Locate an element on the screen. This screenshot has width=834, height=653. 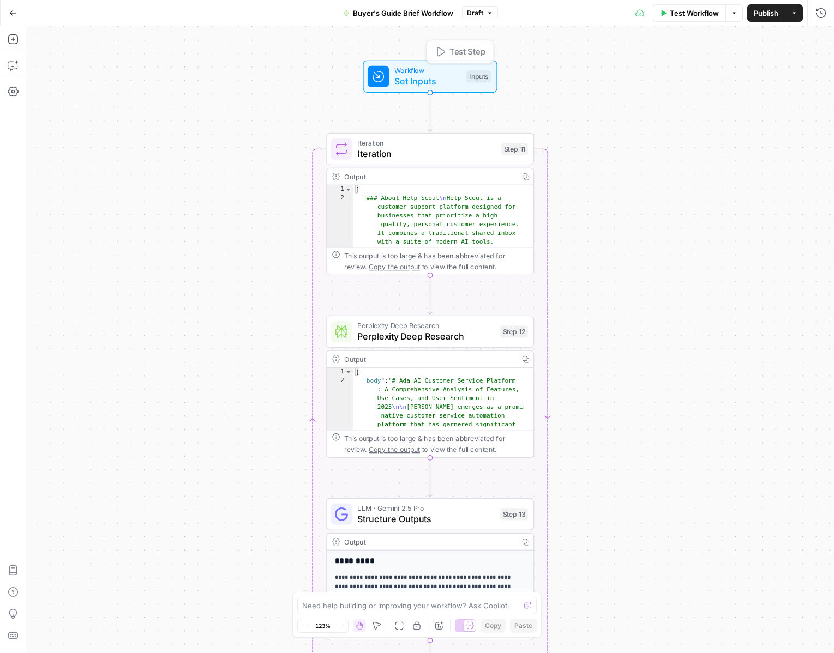
span: Test Step is located at coordinates (467, 52).